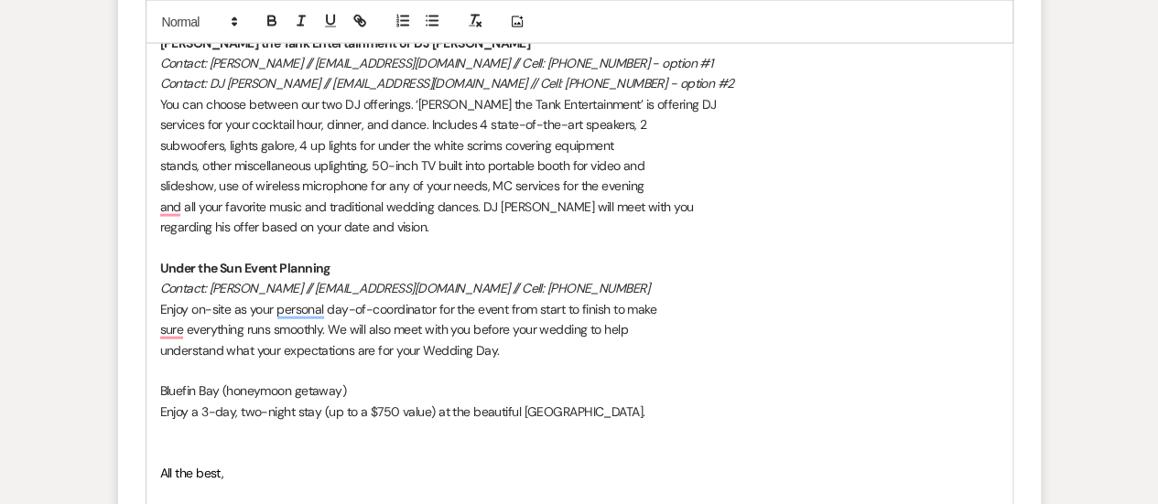 Image resolution: width=1158 pixels, height=504 pixels. I want to click on p: understand what your expectations are for your Wedding Day., so click(580, 351).